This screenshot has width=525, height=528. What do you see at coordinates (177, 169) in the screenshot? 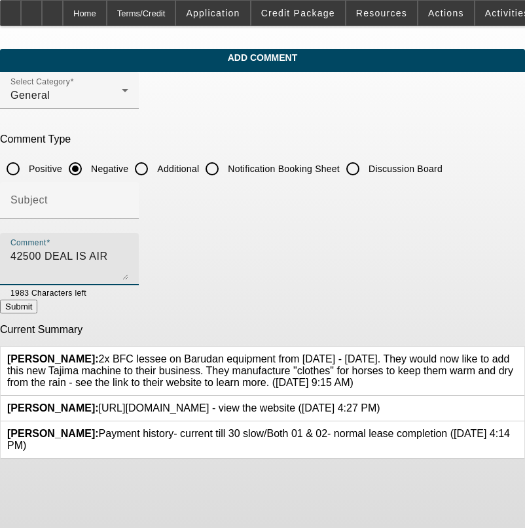
I see `label: Additional` at bounding box center [177, 169].